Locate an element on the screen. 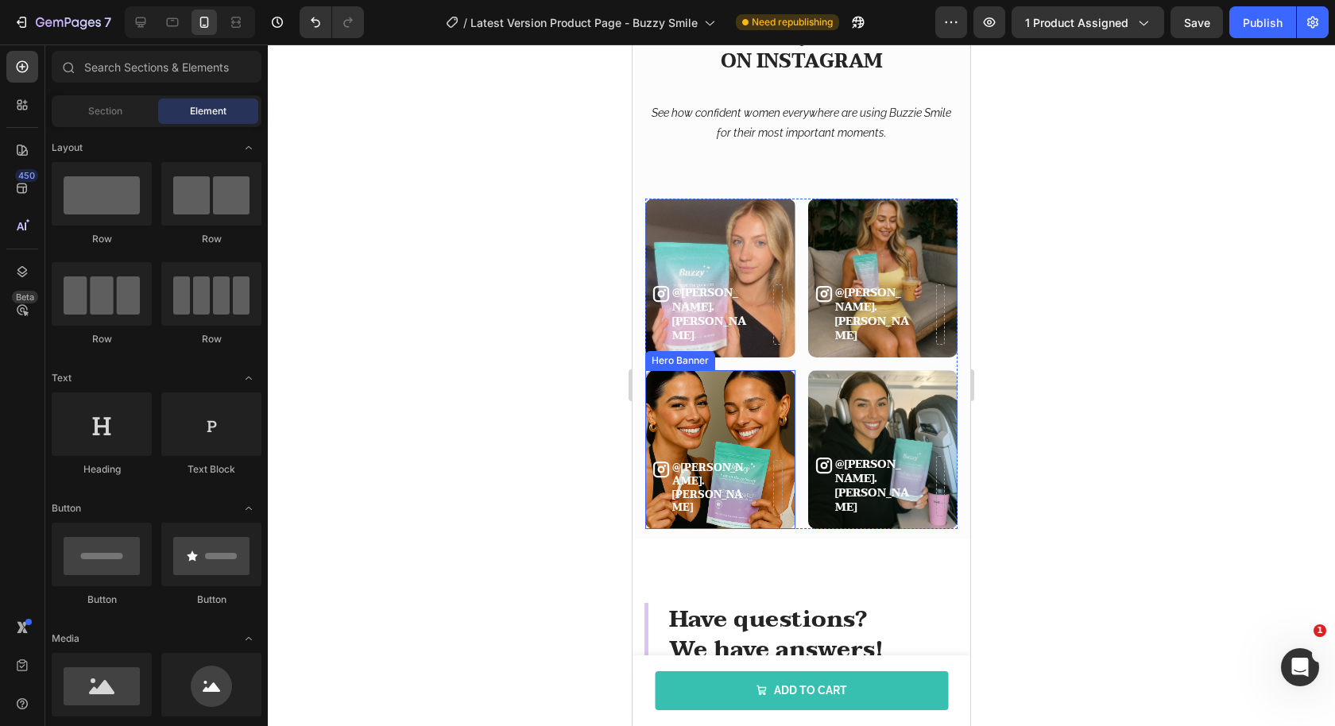 This screenshot has height=726, width=1335. span: Need republishing is located at coordinates (792, 22).